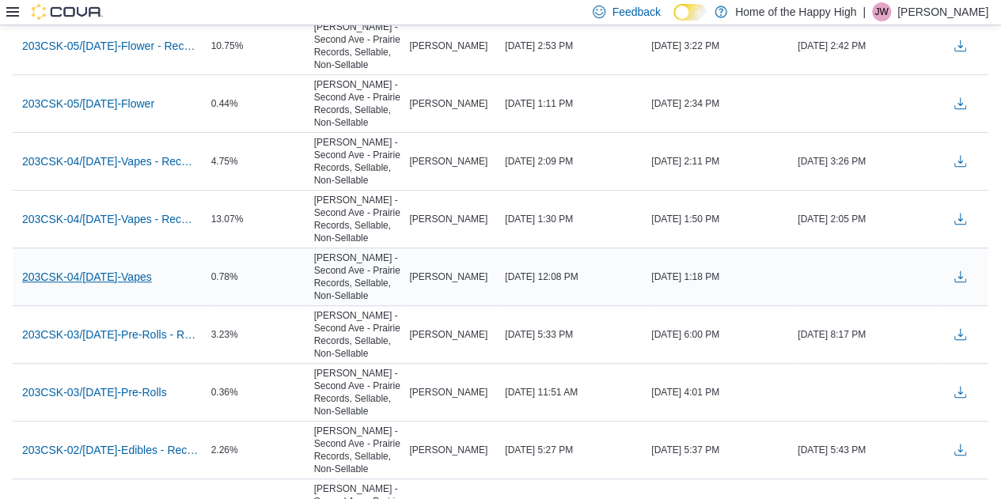 The width and height of the screenshot is (1001, 499). What do you see at coordinates (635, 12) in the screenshot?
I see `span: Feedback` at bounding box center [635, 12].